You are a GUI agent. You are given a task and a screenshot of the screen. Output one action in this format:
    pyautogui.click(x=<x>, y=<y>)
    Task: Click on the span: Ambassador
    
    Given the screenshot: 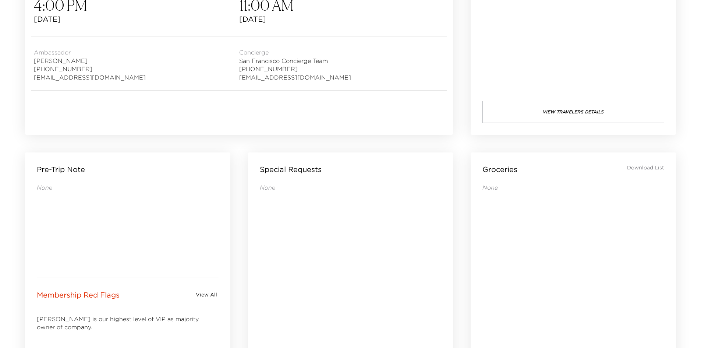 What is the action you would take?
    pyautogui.click(x=90, y=52)
    